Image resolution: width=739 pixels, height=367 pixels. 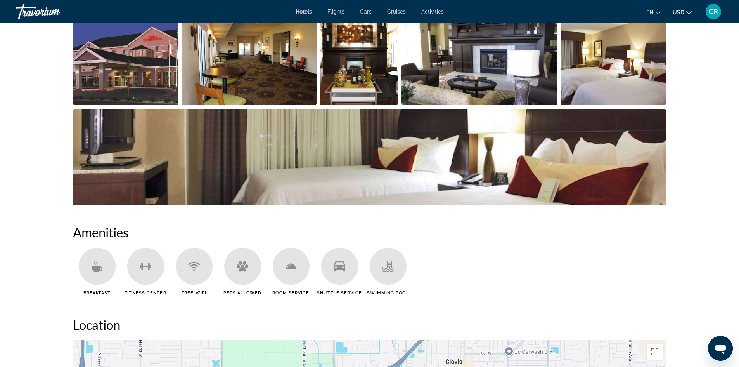 I want to click on span: Activities, so click(x=433, y=12).